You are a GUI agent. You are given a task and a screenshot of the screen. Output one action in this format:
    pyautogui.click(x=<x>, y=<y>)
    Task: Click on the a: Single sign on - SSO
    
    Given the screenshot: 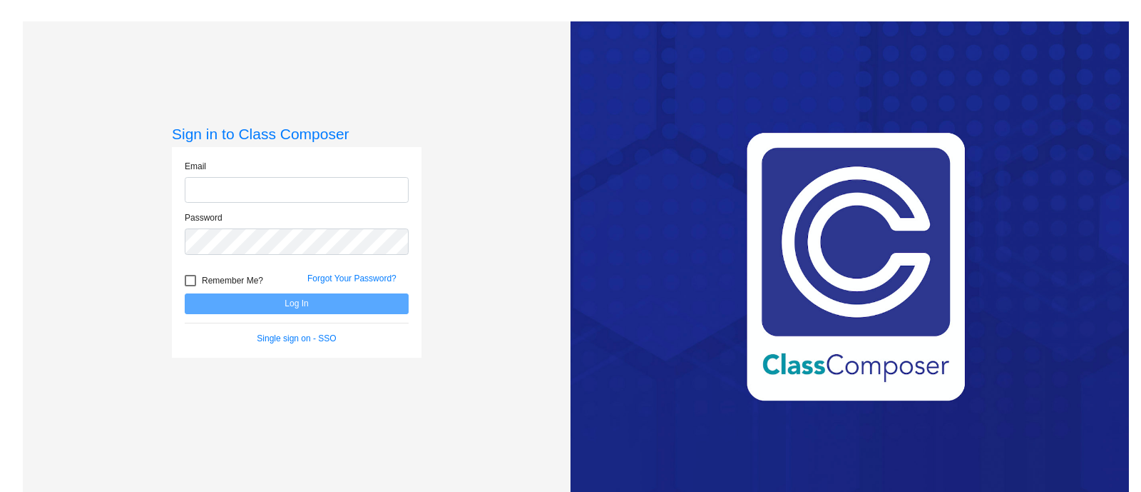 What is the action you would take?
    pyautogui.click(x=296, y=338)
    